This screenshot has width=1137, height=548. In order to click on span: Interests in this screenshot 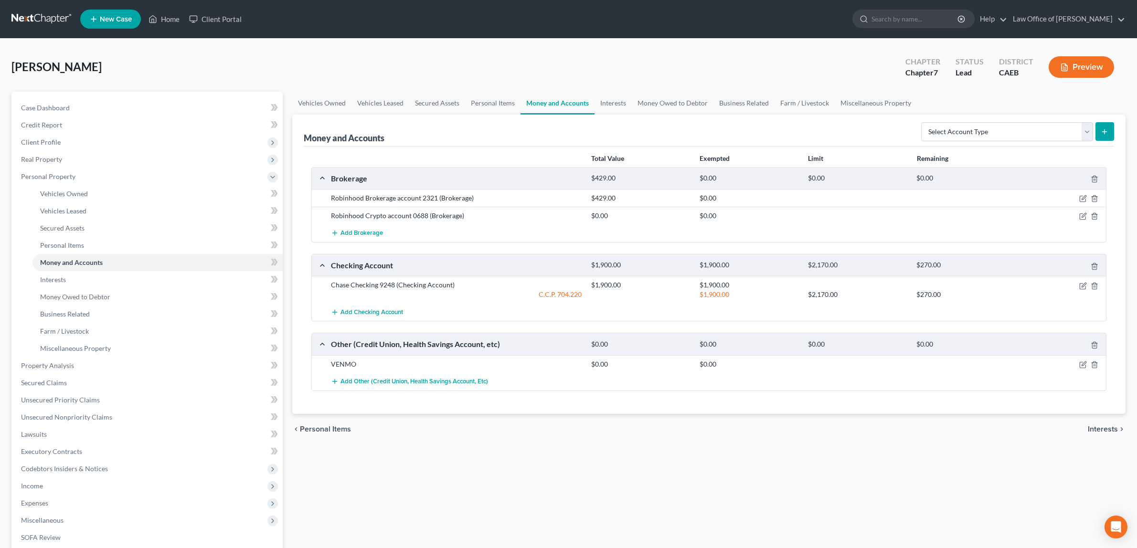, I will do `click(53, 279)`.